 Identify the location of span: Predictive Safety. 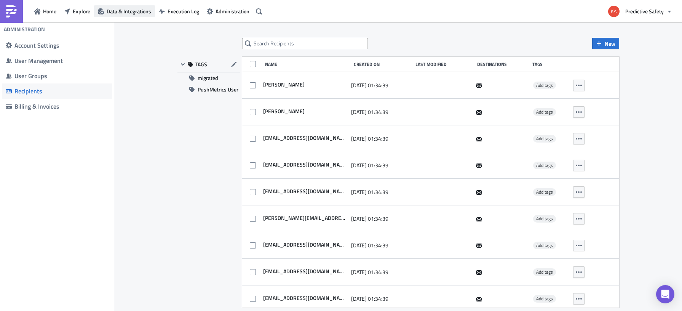
(645, 11).